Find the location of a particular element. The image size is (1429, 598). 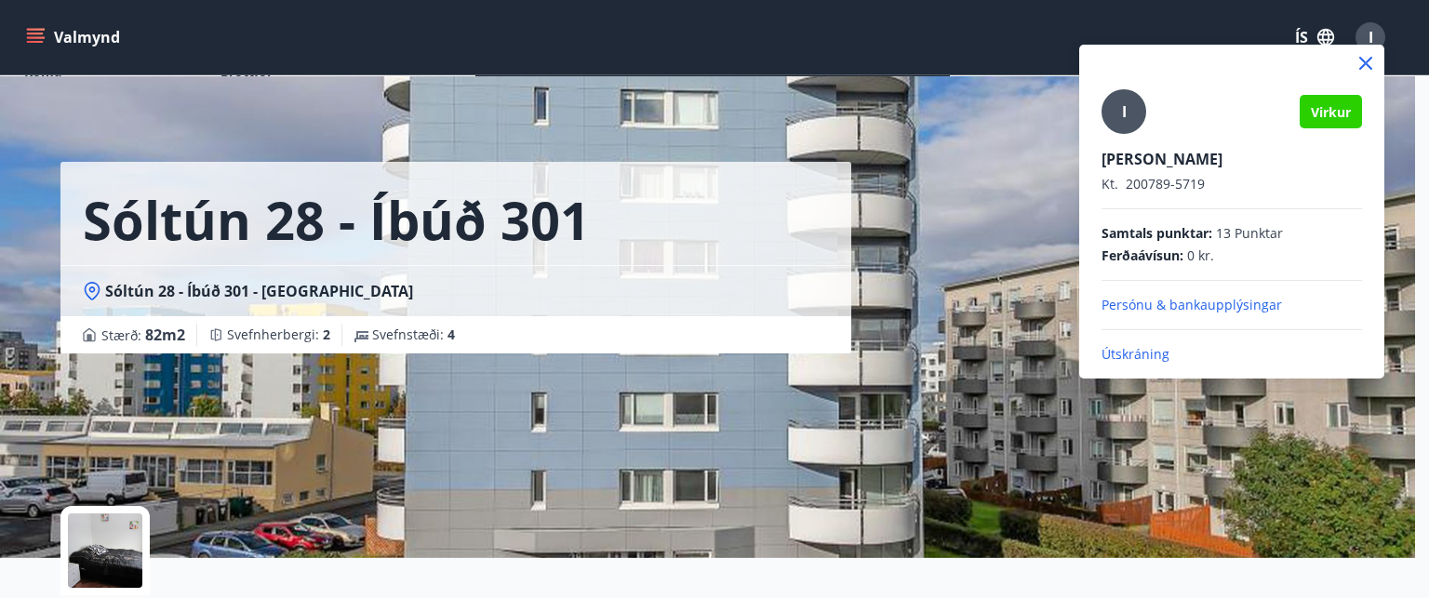

span: Kt. is located at coordinates (1110, 183).